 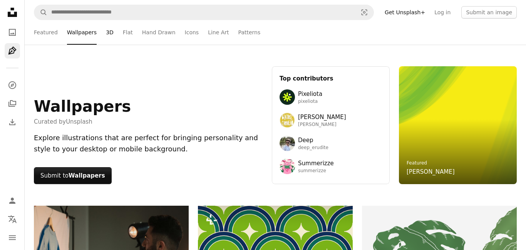 What do you see at coordinates (12, 201) in the screenshot?
I see `a: Log in / Sign up` at bounding box center [12, 201].